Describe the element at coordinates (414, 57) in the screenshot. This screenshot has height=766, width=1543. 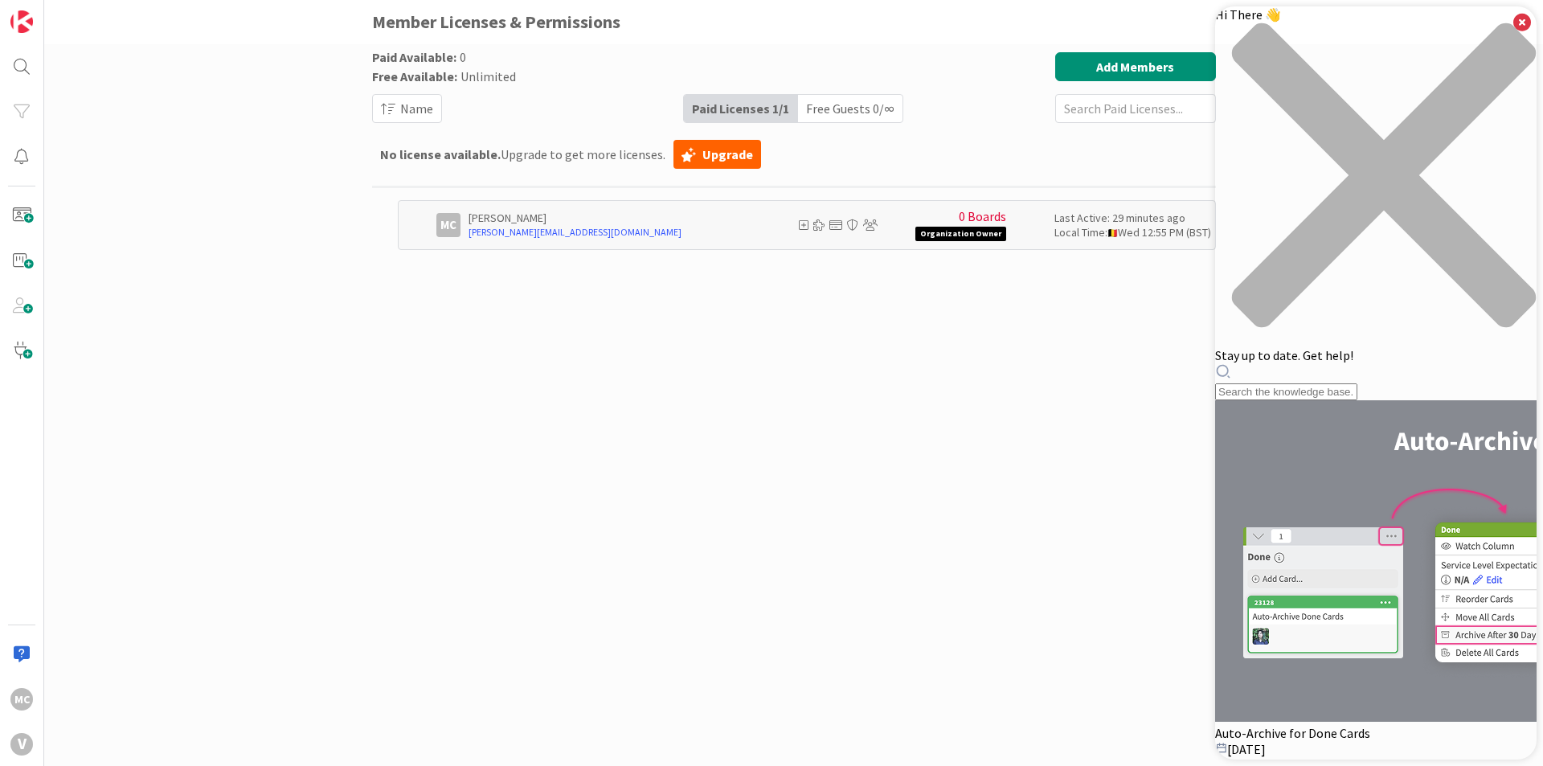
I see `span: Paid Available:` at that location.